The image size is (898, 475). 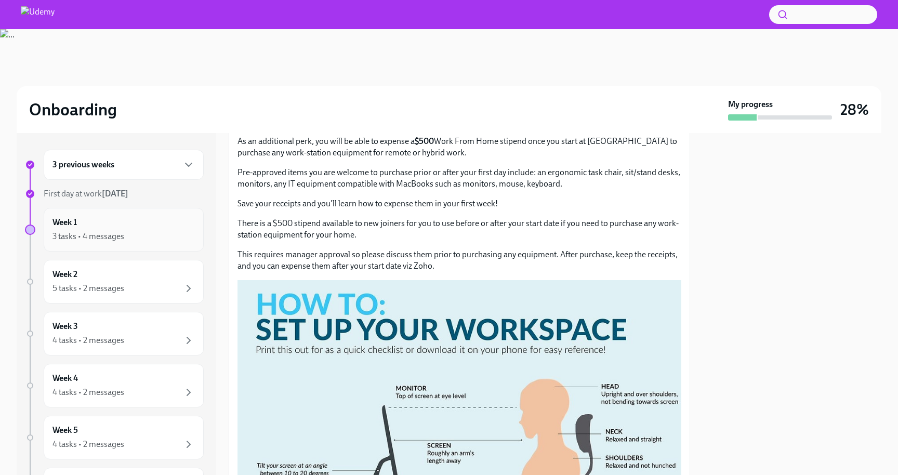 I want to click on div: 5 tasks • 2 messages, so click(x=88, y=288).